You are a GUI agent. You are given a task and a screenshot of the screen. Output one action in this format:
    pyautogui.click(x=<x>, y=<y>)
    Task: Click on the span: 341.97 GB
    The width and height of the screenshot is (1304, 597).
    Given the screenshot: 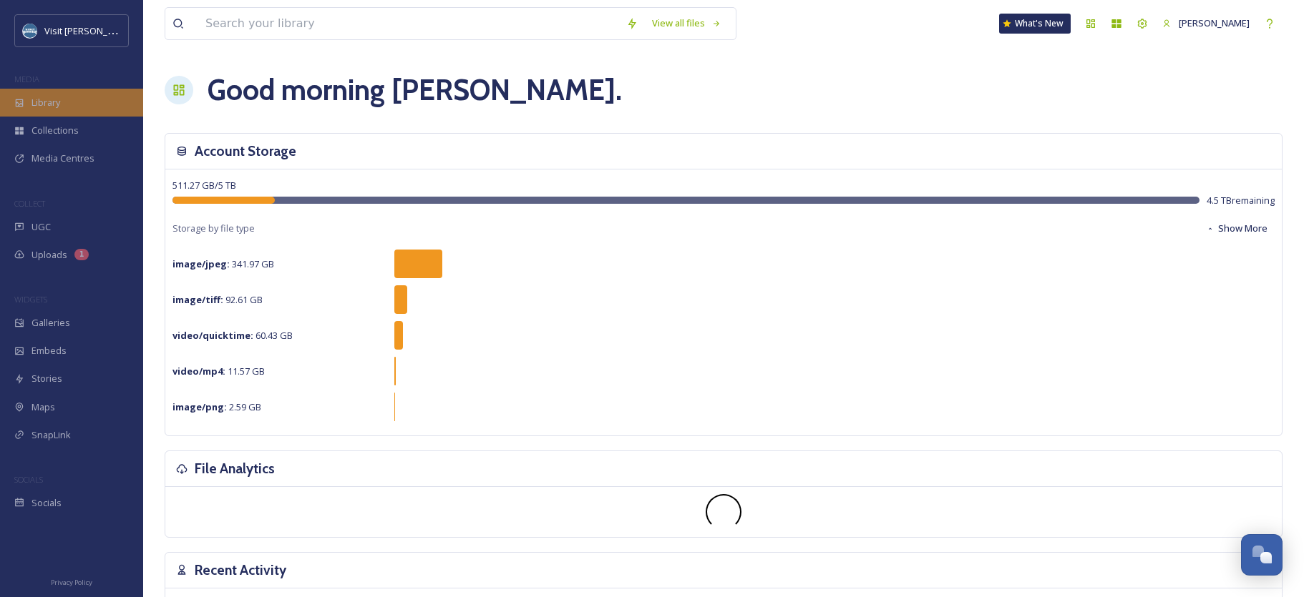 What is the action you would take?
    pyautogui.click(x=223, y=264)
    